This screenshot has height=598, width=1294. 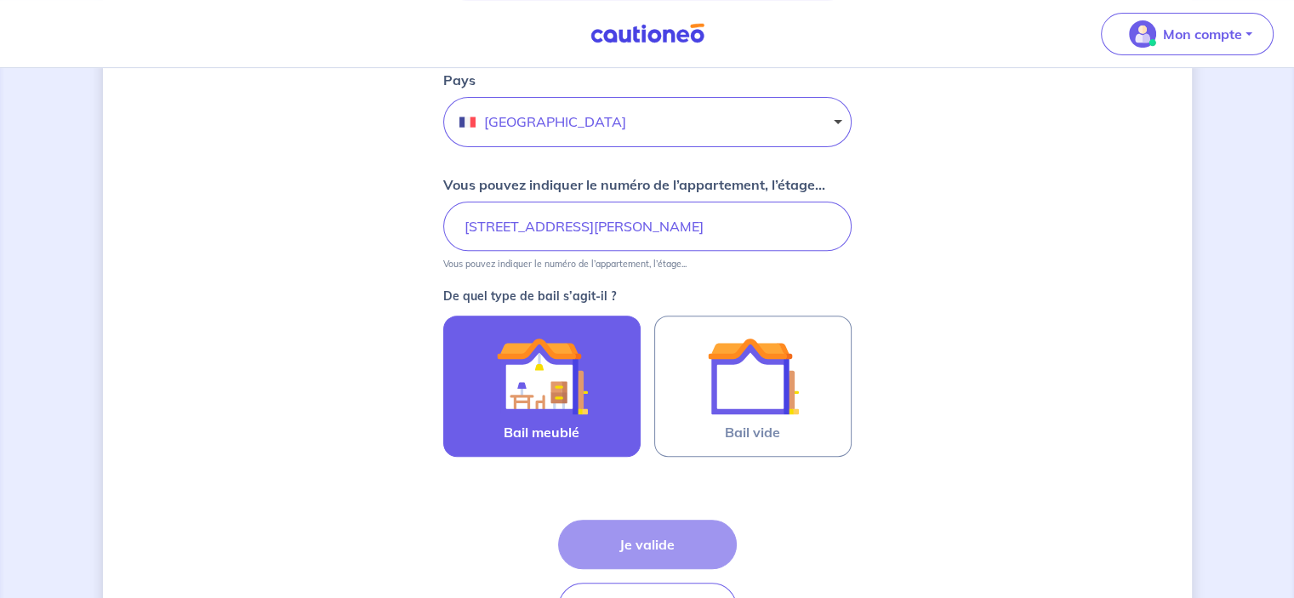 What do you see at coordinates (753, 376) in the screenshot?
I see `img: illu_empty_lease.svg` at bounding box center [753, 376].